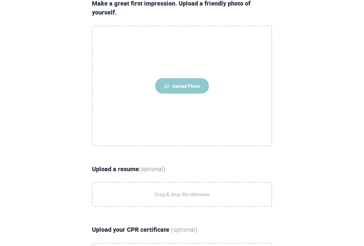  I want to click on img: upload, so click(167, 86).